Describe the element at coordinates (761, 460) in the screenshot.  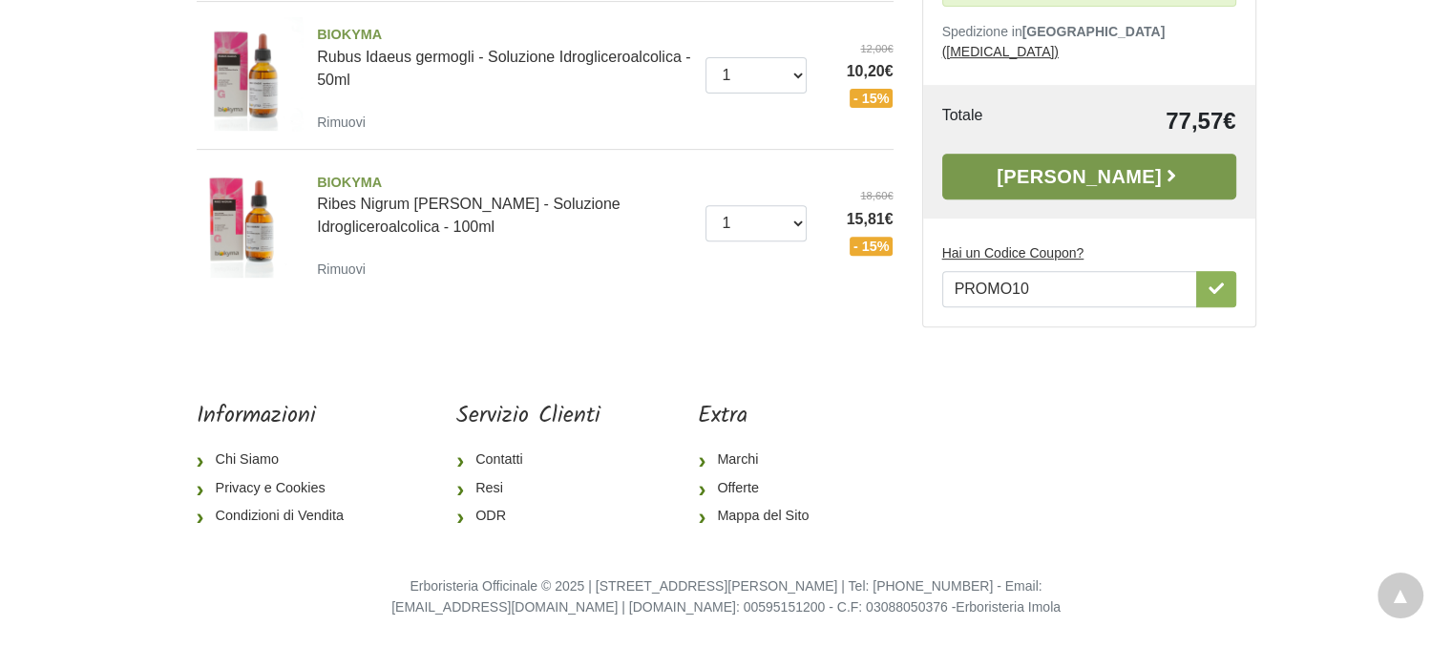
I see `a: Marchi` at that location.